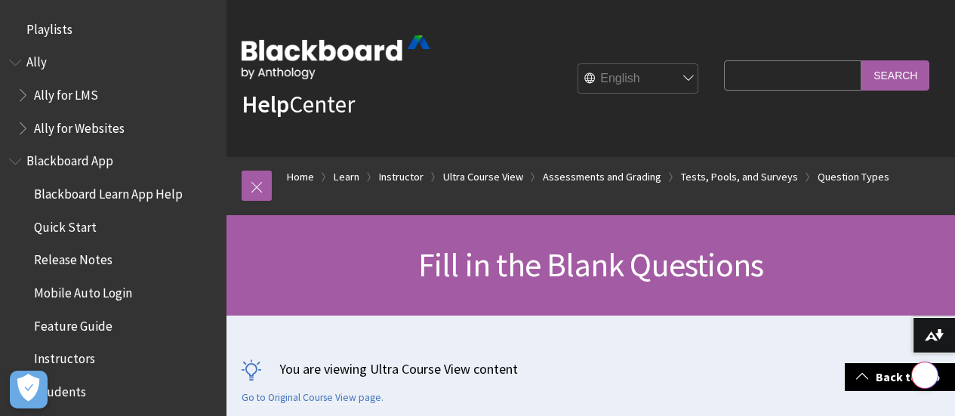 The height and width of the screenshot is (416, 955). What do you see at coordinates (591, 264) in the screenshot?
I see `span: Fill in the Blank Questions` at bounding box center [591, 264].